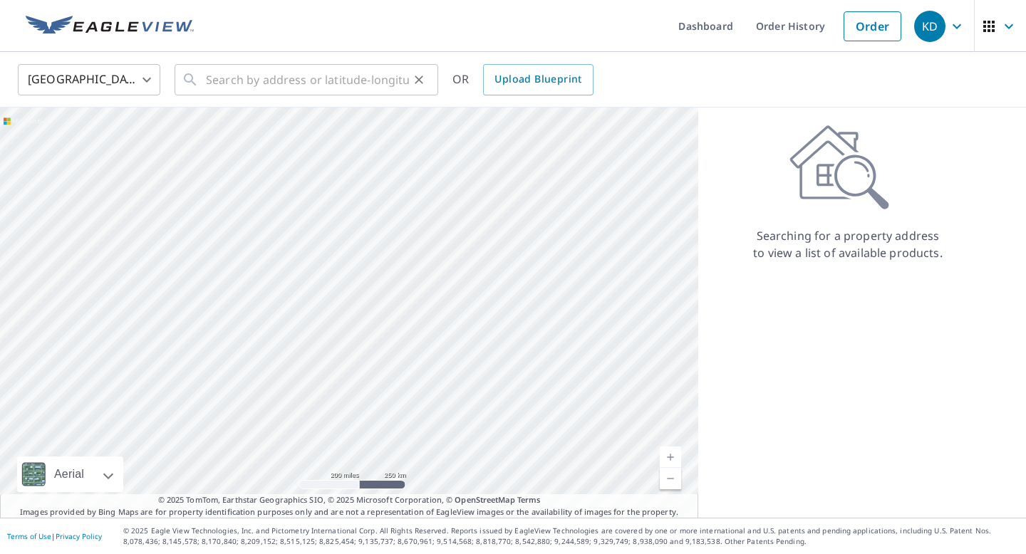 The image size is (1026, 554). What do you see at coordinates (29, 536) in the screenshot?
I see `a: Terms of Use` at bounding box center [29, 536].